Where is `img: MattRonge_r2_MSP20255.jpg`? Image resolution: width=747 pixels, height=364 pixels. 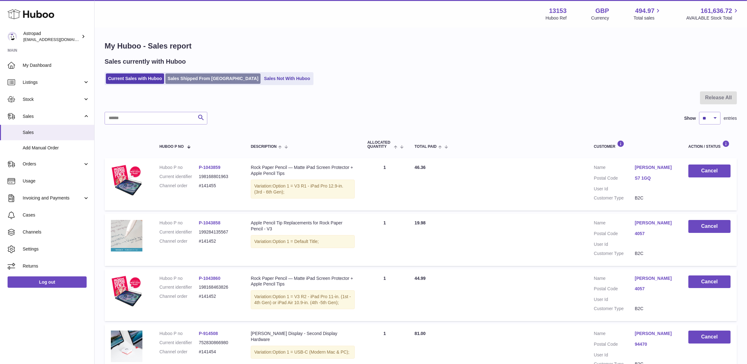 img: MattRonge_r2_MSP20255.jpg is located at coordinates (127, 346).